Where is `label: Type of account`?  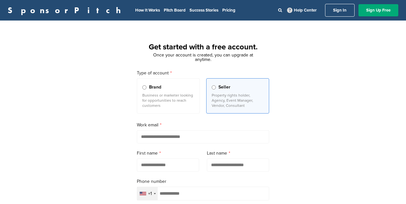 label: Type of account is located at coordinates (203, 73).